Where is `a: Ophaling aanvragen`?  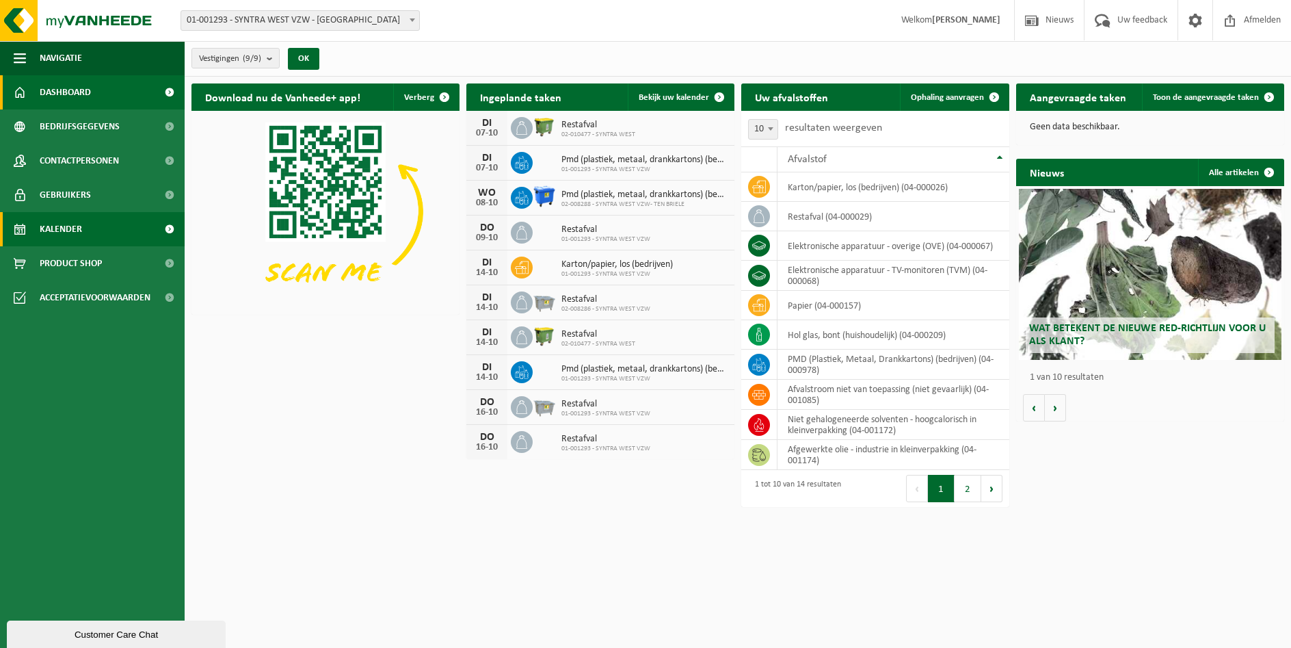 a: Ophaling aanvragen is located at coordinates (954, 97).